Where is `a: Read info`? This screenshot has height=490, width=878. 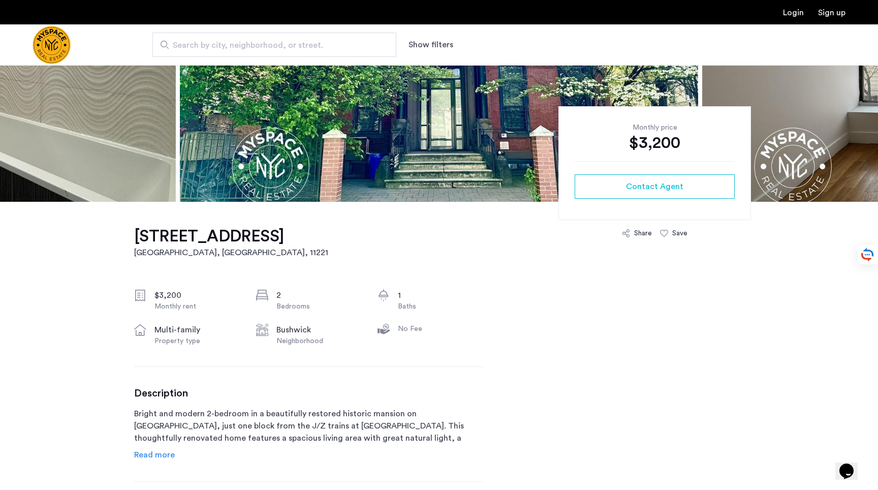 a: Read info is located at coordinates (154, 455).